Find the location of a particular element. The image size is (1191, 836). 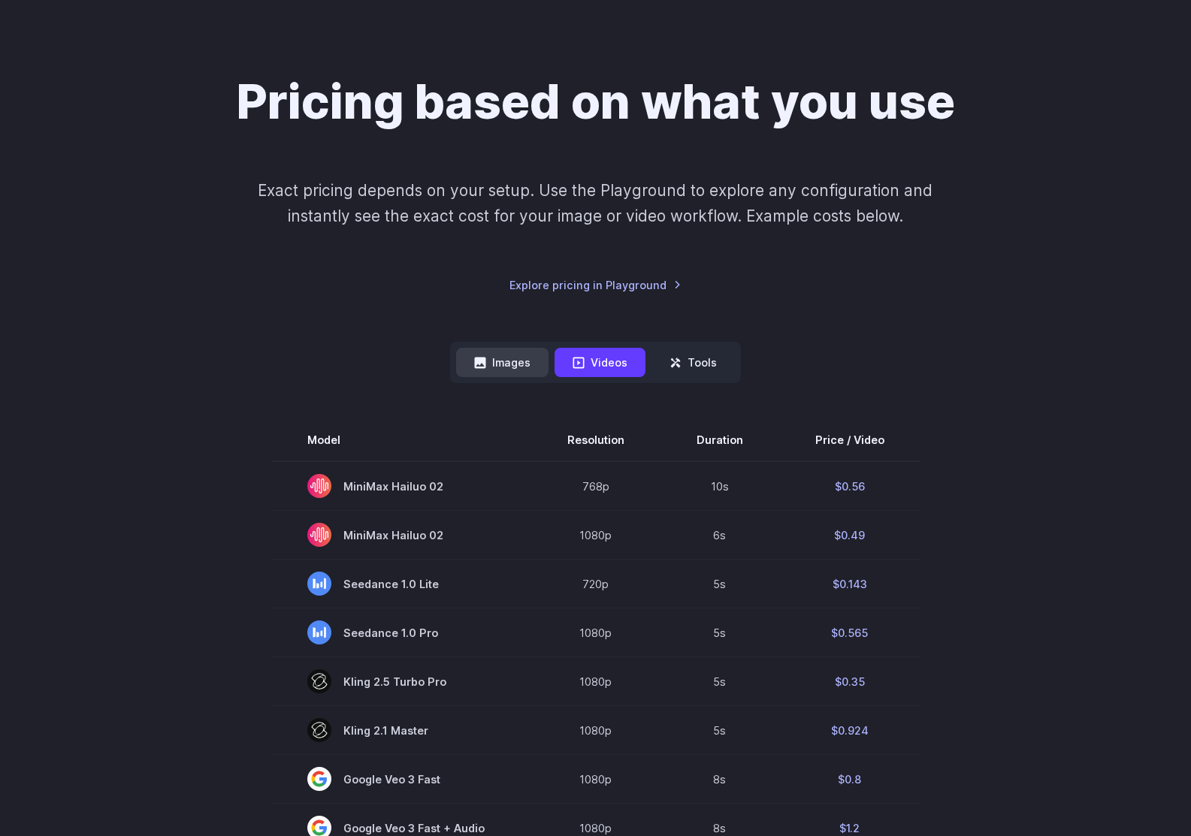

td: $0.8 is located at coordinates (850, 779).